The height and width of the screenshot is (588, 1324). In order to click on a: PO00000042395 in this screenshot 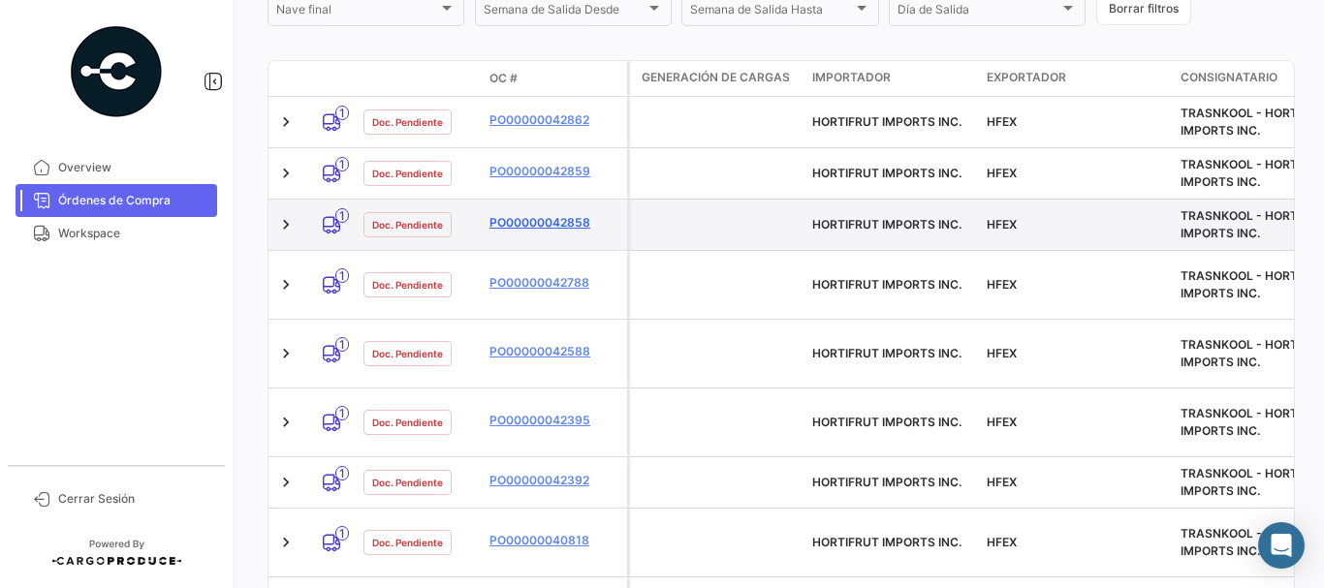, I will do `click(554, 421)`.